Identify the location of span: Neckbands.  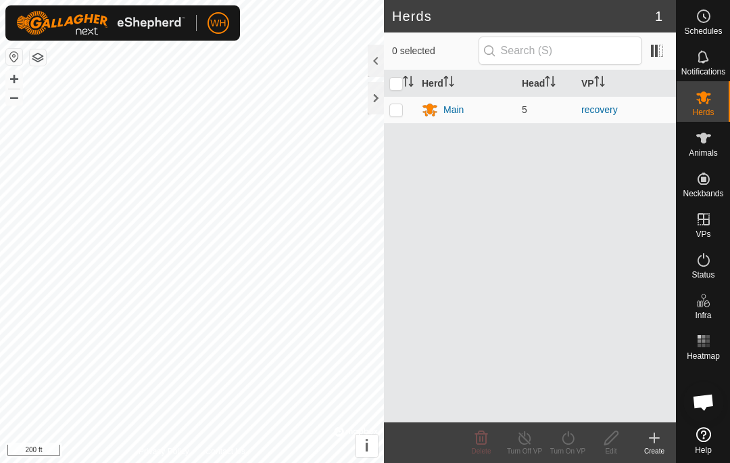
(703, 193).